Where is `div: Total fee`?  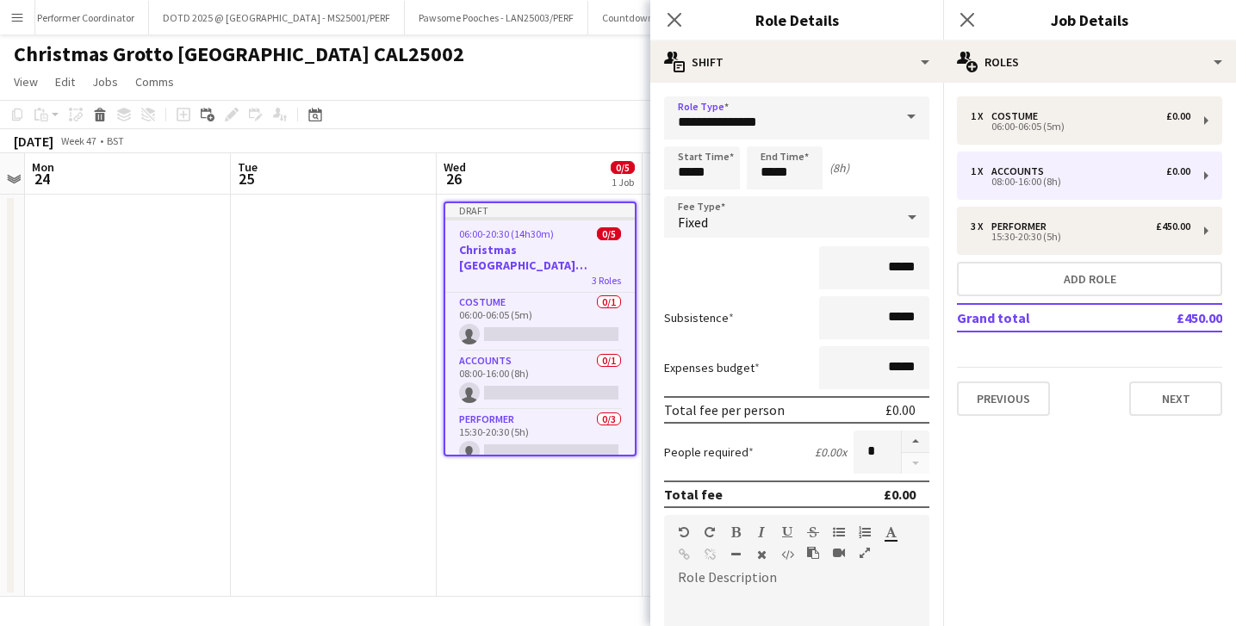
div: Total fee is located at coordinates (693, 494).